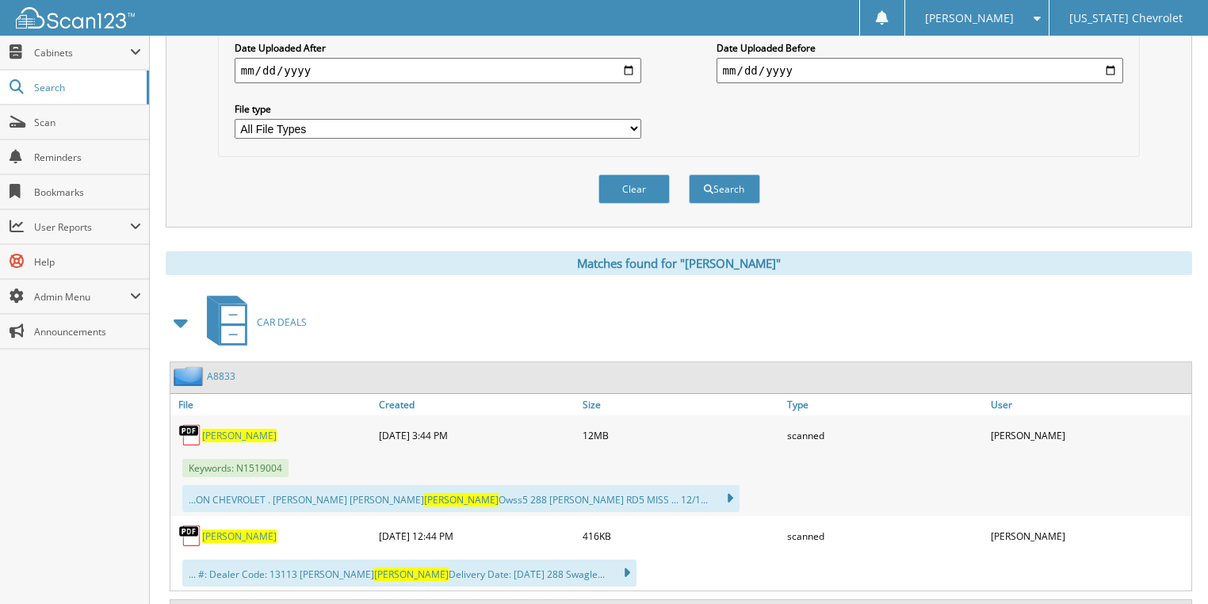 This screenshot has width=1208, height=604. I want to click on div: 416KB, so click(681, 536).